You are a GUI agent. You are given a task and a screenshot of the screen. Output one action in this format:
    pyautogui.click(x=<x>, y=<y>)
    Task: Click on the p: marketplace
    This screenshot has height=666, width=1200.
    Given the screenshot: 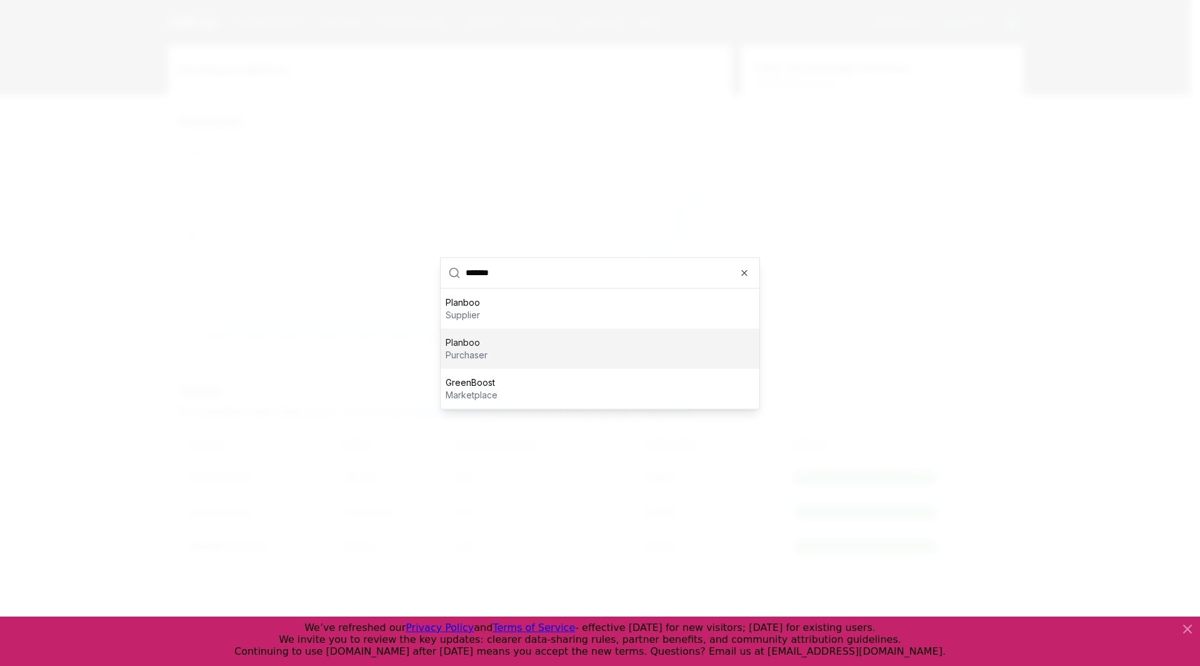 What is the action you would take?
    pyautogui.click(x=471, y=395)
    